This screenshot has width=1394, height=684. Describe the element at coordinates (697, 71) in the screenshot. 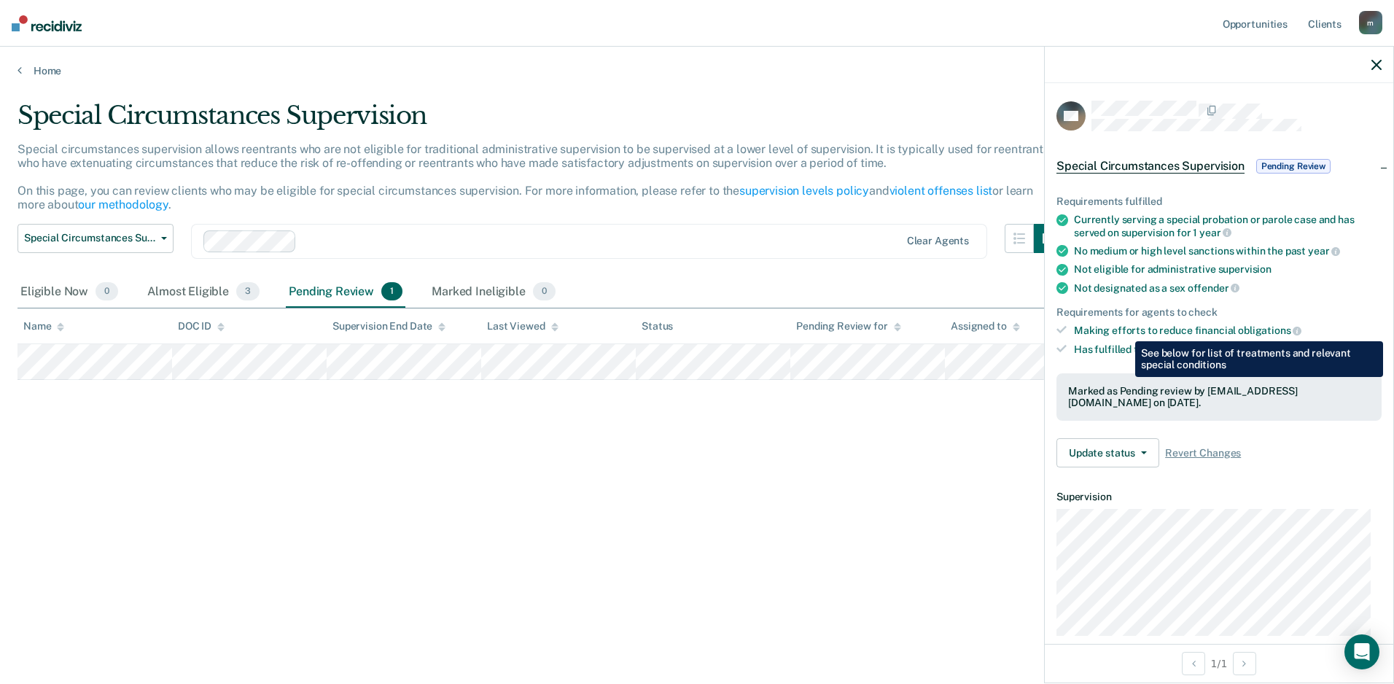

I see `a: Home` at that location.